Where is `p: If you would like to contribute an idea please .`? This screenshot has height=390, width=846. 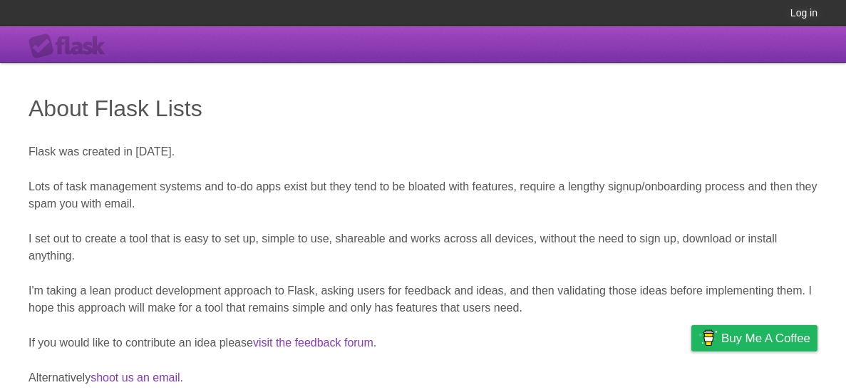
p: If you would like to contribute an idea please . is located at coordinates (423, 343).